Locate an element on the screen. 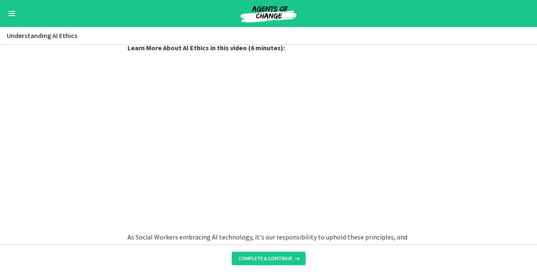 The height and width of the screenshot is (272, 537). img: Agents of Change is located at coordinates (268, 14).